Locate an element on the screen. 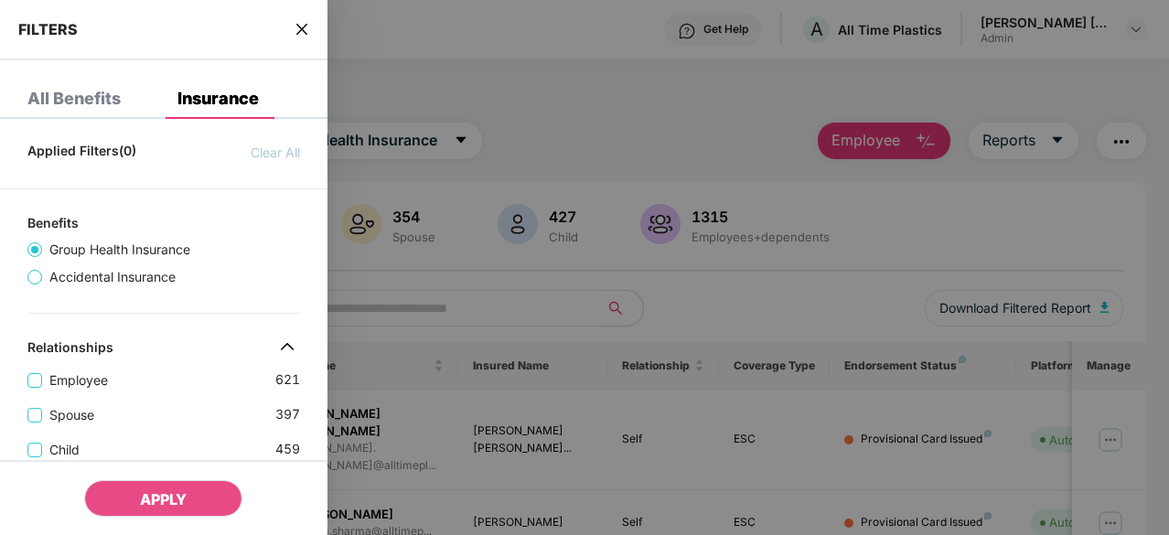 The height and width of the screenshot is (535, 1169). span: Applied Filters(0) is located at coordinates (81, 153).